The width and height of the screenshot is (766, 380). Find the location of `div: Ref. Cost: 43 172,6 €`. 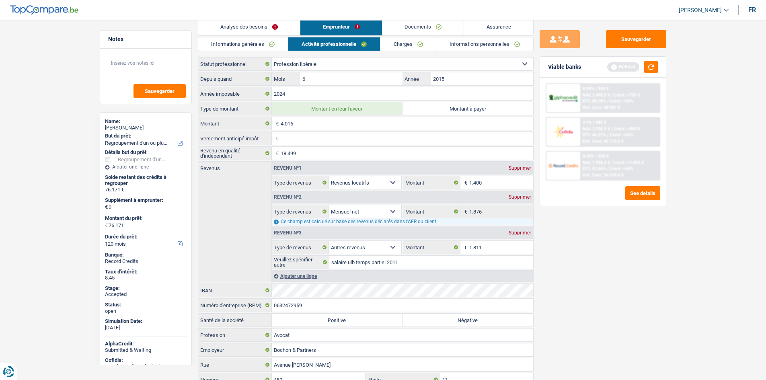

div: Ref. Cost: 43 172,6 € is located at coordinates (603, 141).